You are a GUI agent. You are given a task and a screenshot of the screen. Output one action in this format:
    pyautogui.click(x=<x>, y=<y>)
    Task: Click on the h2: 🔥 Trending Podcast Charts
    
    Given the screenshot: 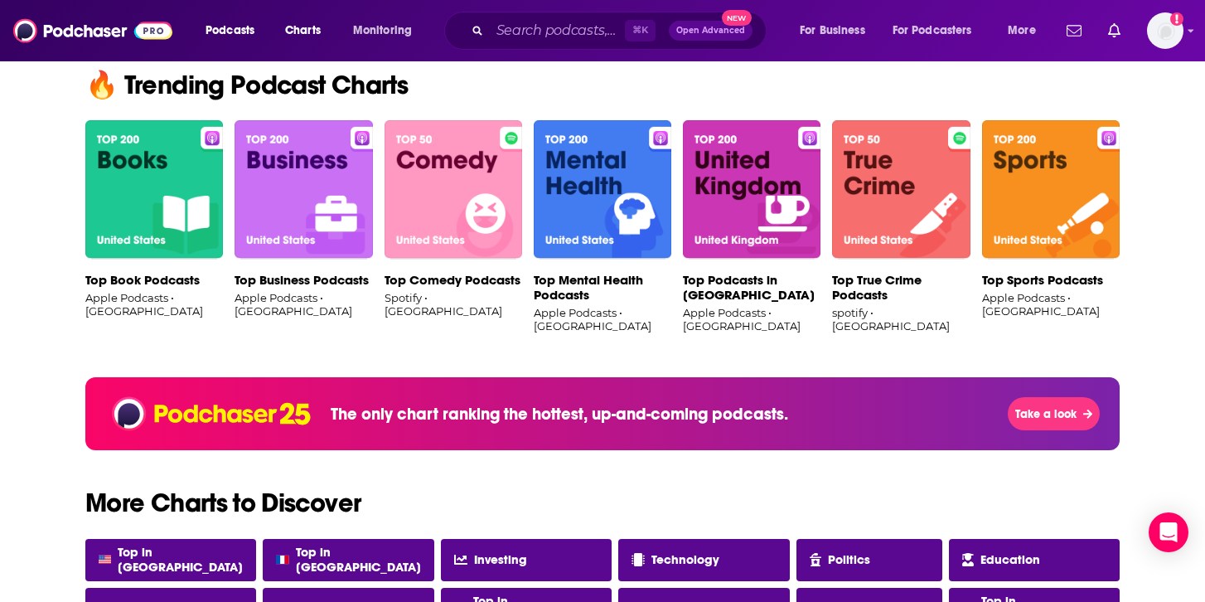 What is the action you would take?
    pyautogui.click(x=603, y=85)
    